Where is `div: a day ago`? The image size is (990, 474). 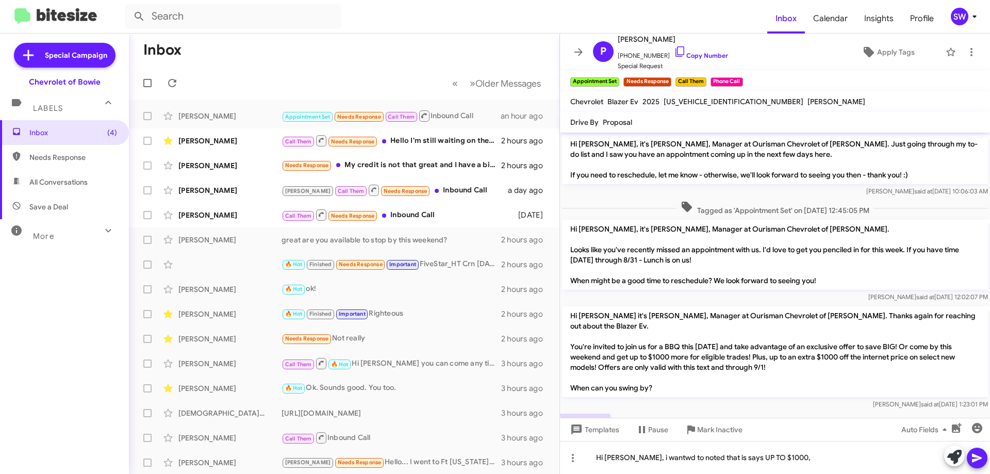
div: a day ago is located at coordinates (529, 190).